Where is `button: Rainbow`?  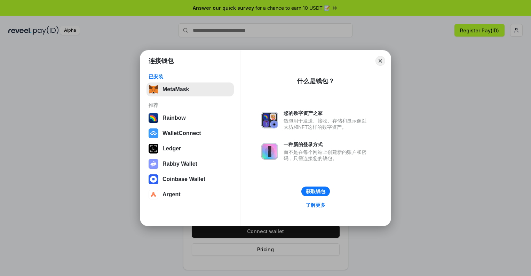
button: Rainbow is located at coordinates (190, 118).